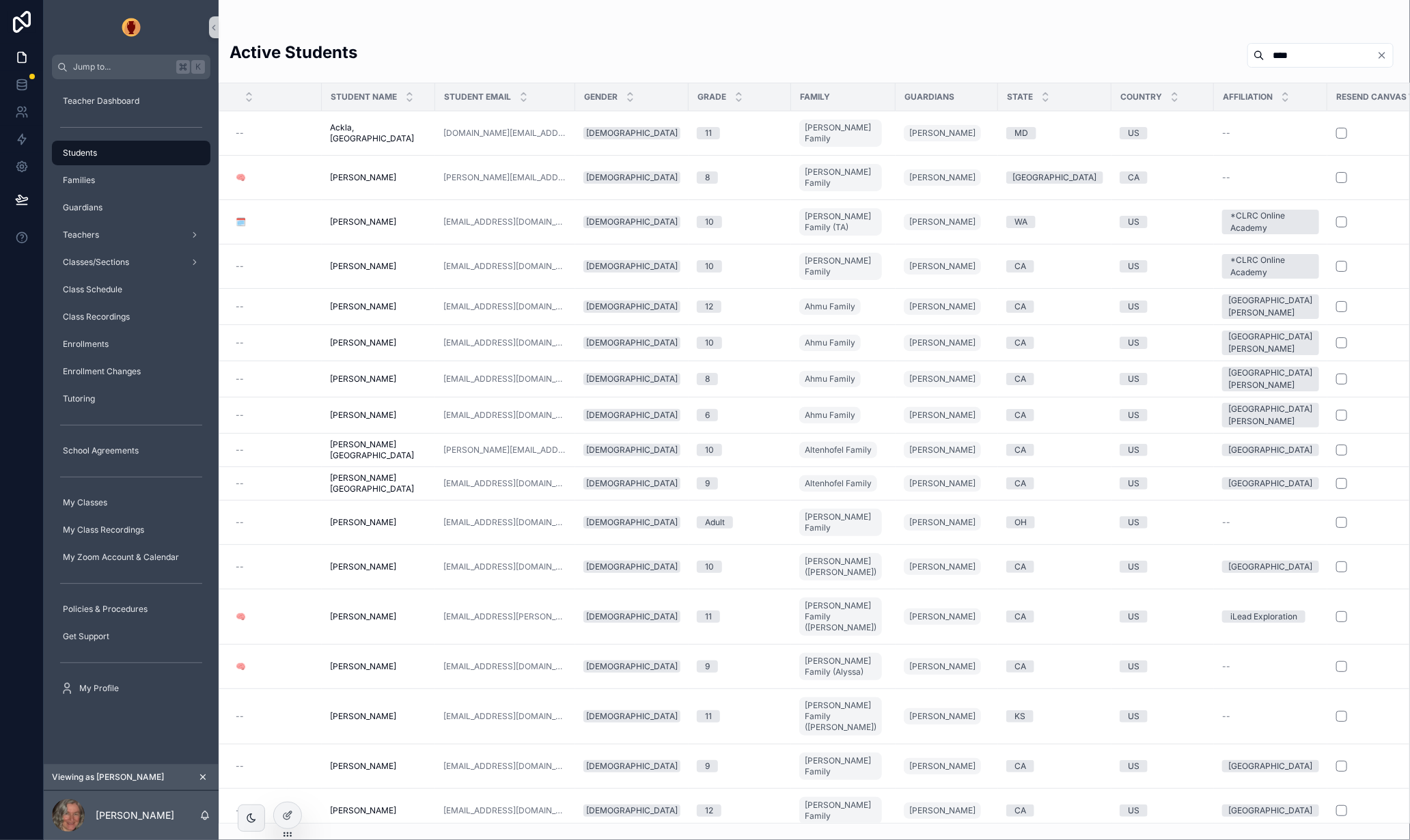  What do you see at coordinates (1020, 222) in the screenshot?
I see `div: WA` at bounding box center [1020, 222].